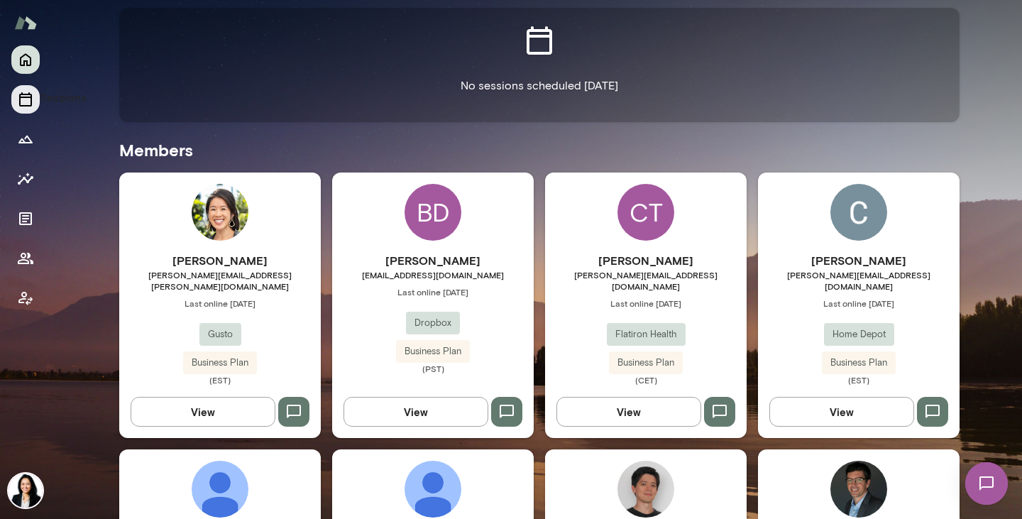 The image size is (1022, 519). I want to click on img: Brian Clerc, so click(859, 489).